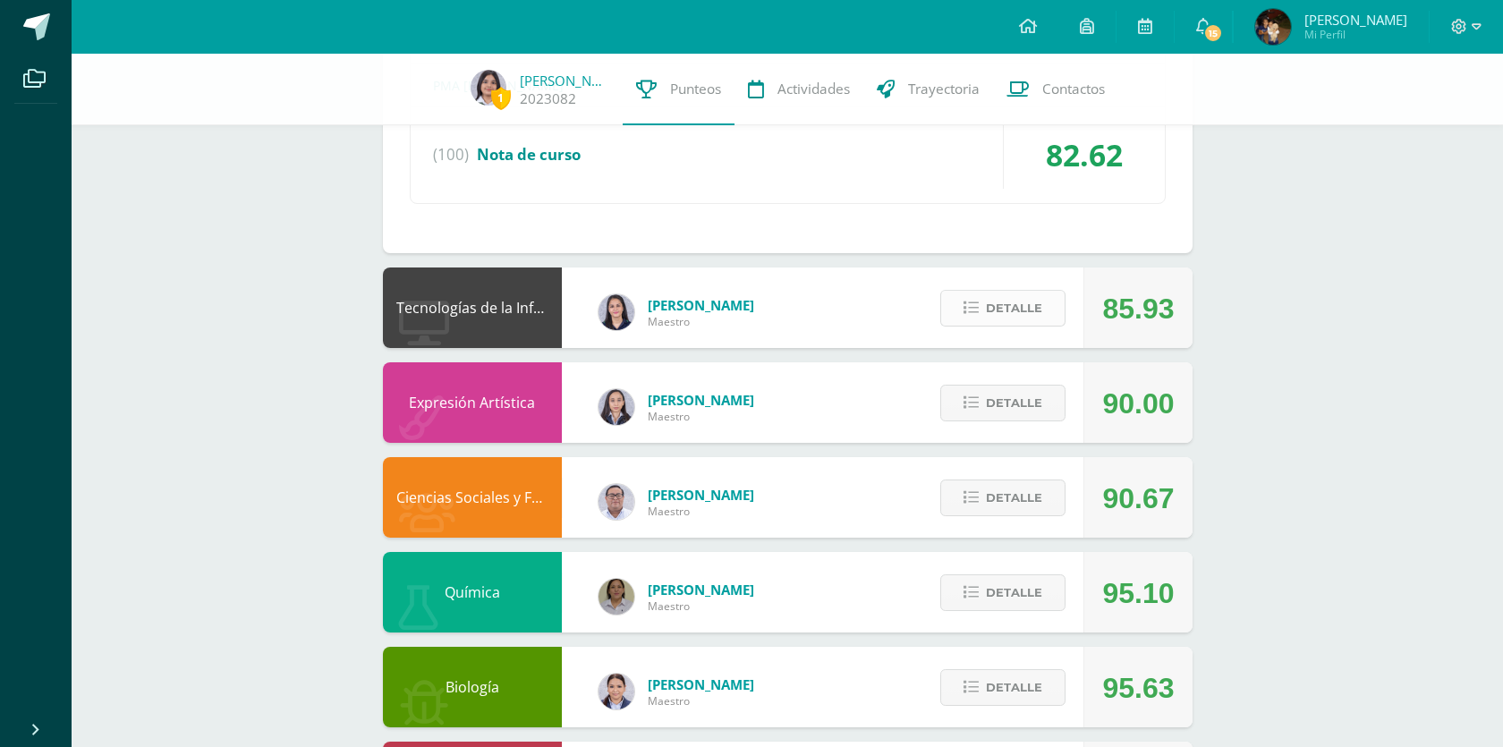 This screenshot has height=747, width=1503. What do you see at coordinates (617, 407) in the screenshot?
I see `img: 35694fb3d471466e11a043d39e0d13e5.png` at bounding box center [617, 407].